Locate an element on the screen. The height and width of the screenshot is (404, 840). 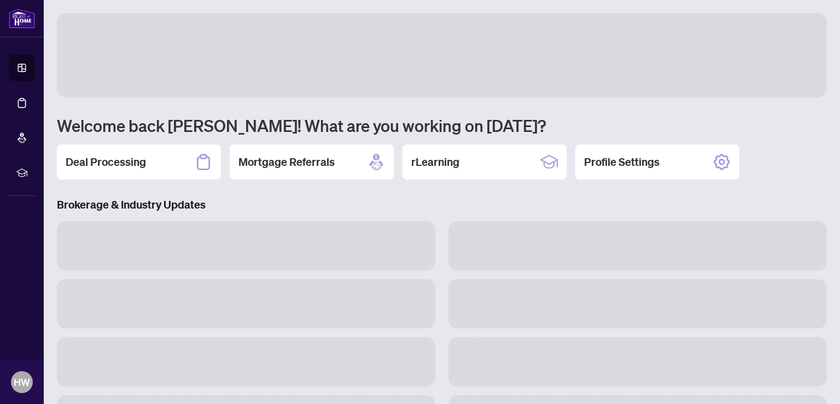
h2: Mortgage Referrals is located at coordinates (287, 162).